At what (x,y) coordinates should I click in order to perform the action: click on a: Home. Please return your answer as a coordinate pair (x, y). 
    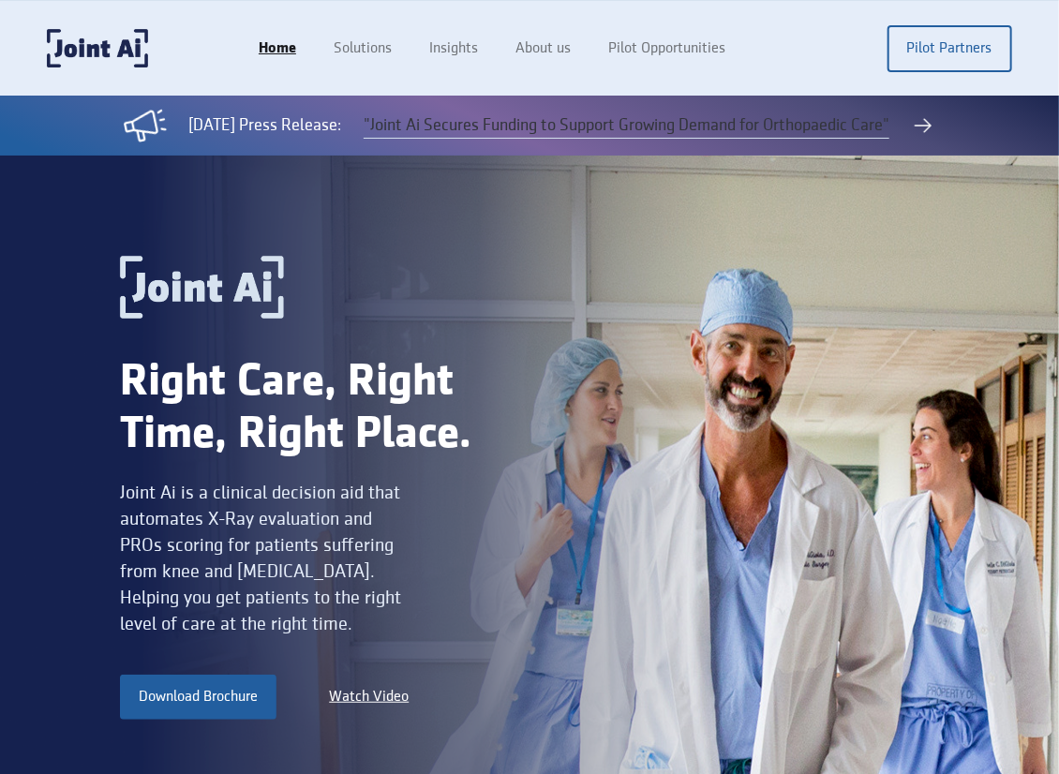
    Looking at the image, I should click on (277, 49).